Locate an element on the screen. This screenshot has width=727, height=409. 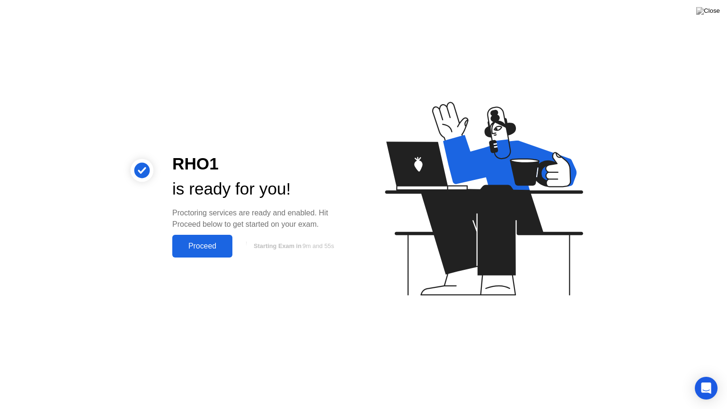
div: Proceed is located at coordinates (202, 246).